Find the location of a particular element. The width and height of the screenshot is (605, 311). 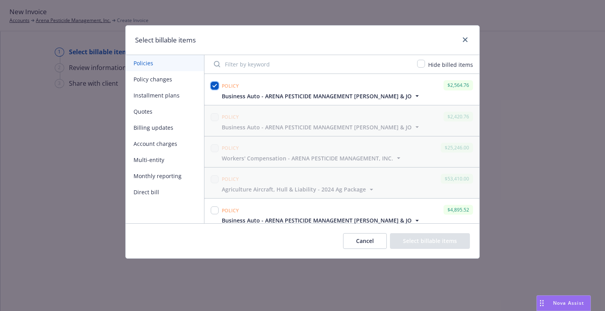

div: $4,895.52 is located at coordinates (458, 210).